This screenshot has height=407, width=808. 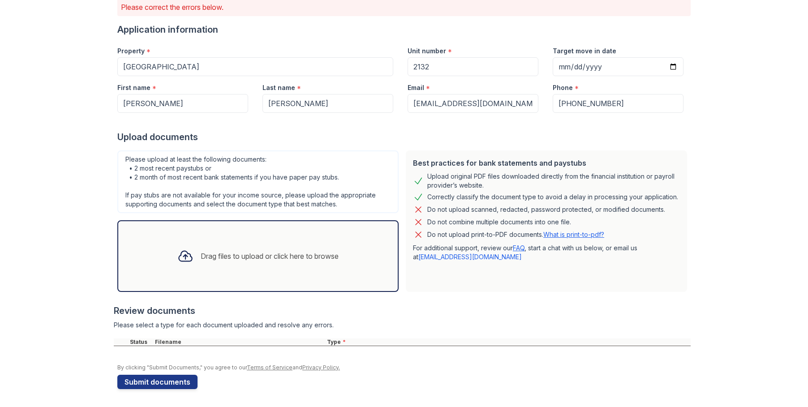 I want to click on div: Do not upload scanned, redacted, password protected, or modified documents., so click(x=546, y=210).